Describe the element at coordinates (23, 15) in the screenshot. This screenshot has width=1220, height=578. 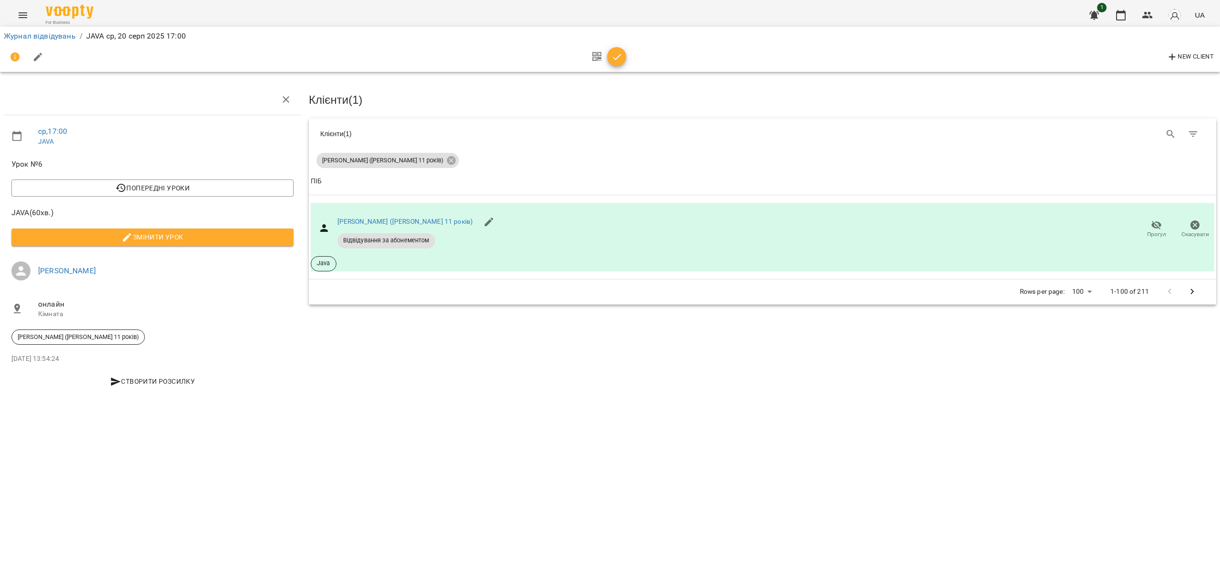
I see `button: Menu` at that location.